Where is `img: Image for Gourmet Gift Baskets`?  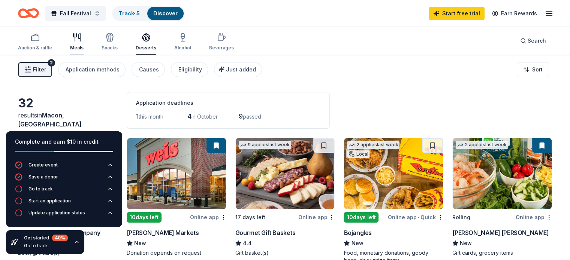 img: Image for Gourmet Gift Baskets is located at coordinates (285, 174).